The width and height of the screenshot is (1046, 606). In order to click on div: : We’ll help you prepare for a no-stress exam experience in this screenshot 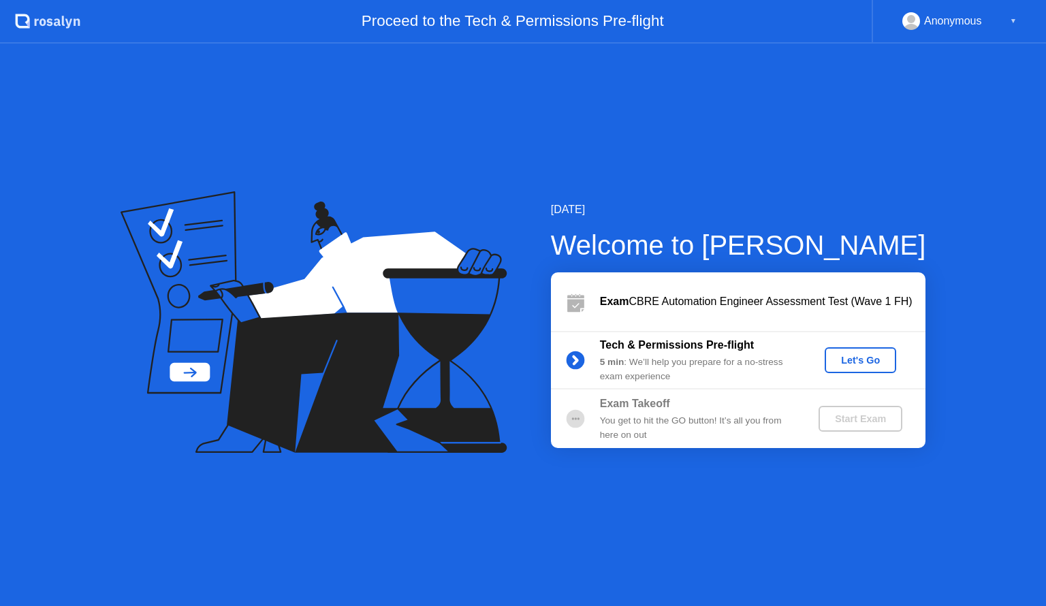, I will do `click(698, 369)`.